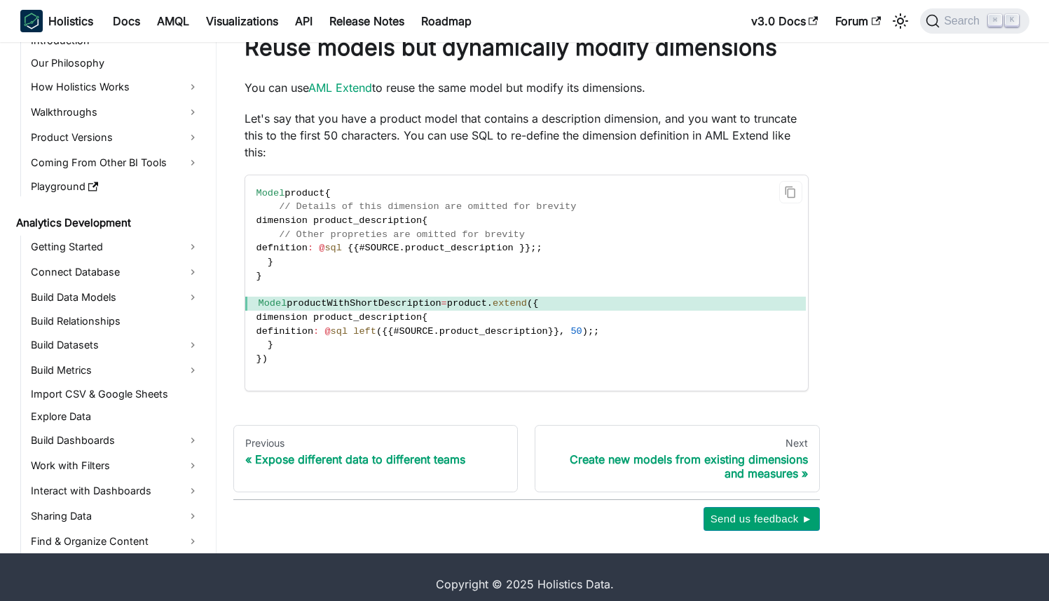 This screenshot has width=1049, height=601. What do you see at coordinates (115, 297) in the screenshot?
I see `a: Build Data Models` at bounding box center [115, 297].